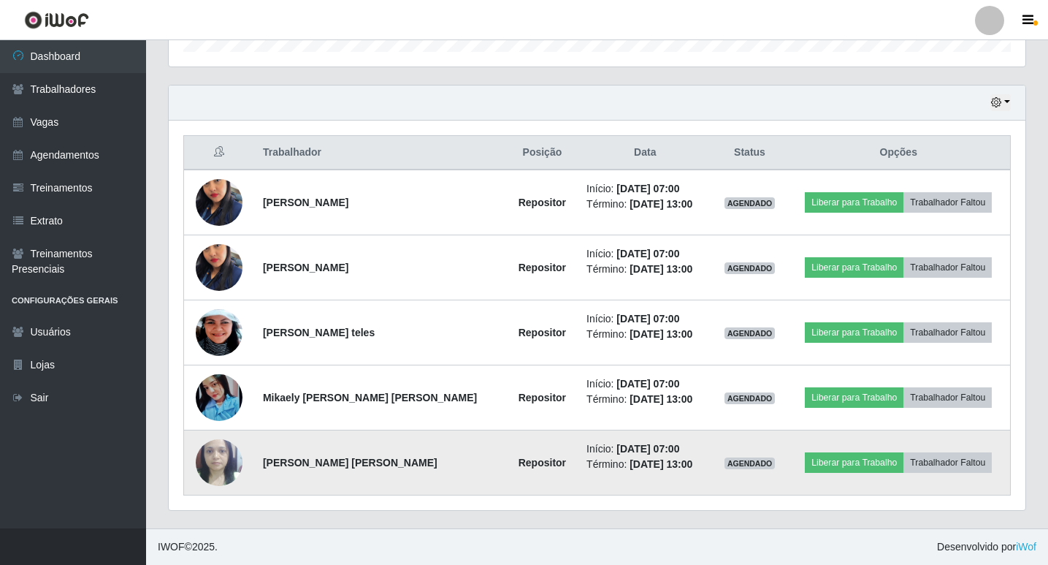 The width and height of the screenshot is (1048, 565). I want to click on th: Status, so click(749, 153).